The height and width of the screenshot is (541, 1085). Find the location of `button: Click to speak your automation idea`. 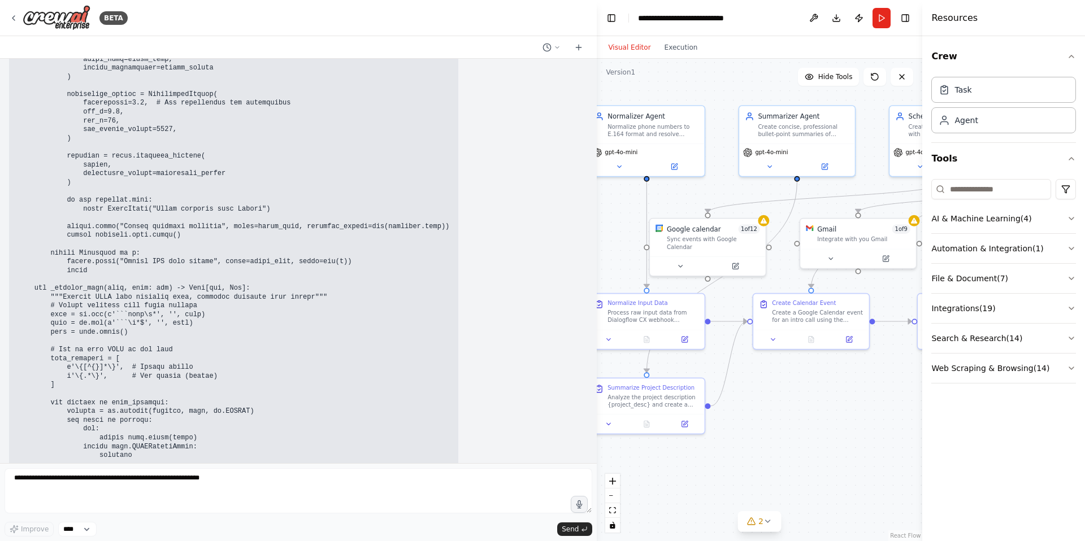

button: Click to speak your automation idea is located at coordinates (579, 505).